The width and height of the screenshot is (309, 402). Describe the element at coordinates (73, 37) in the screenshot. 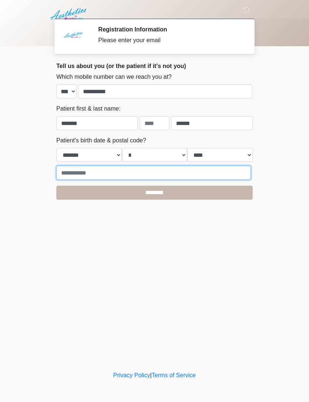

I see `img: Agent Avatar` at that location.